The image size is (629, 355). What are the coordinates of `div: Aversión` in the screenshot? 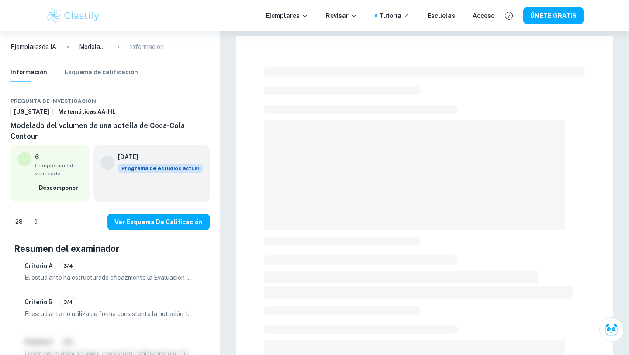 It's located at (36, 221).